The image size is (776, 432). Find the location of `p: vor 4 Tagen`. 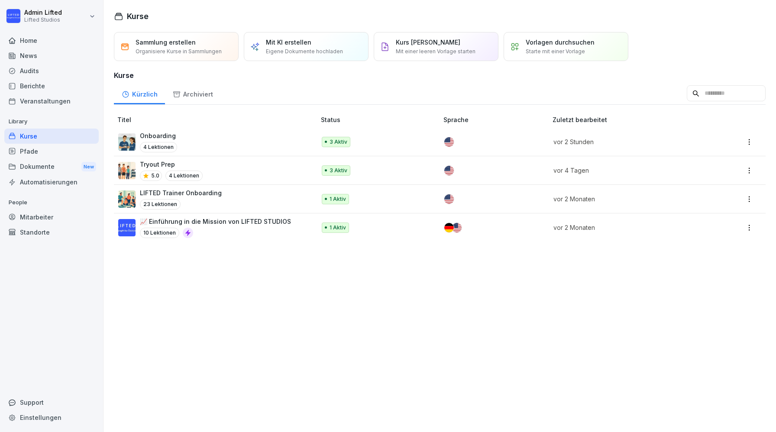

p: vor 4 Tagen is located at coordinates (627, 170).